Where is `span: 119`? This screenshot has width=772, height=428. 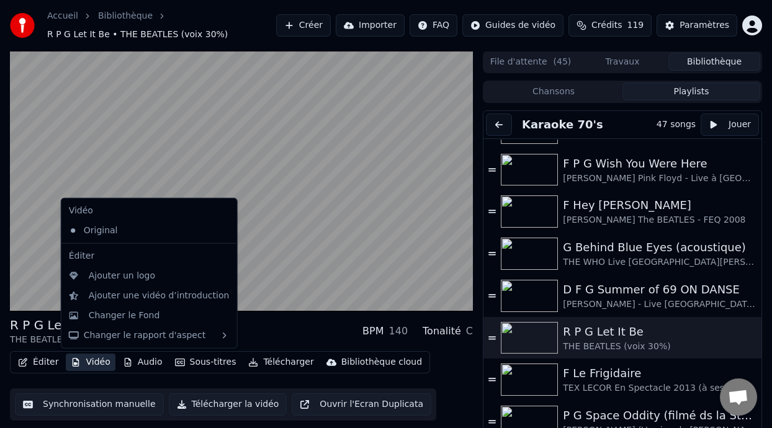 span: 119 is located at coordinates (635, 25).